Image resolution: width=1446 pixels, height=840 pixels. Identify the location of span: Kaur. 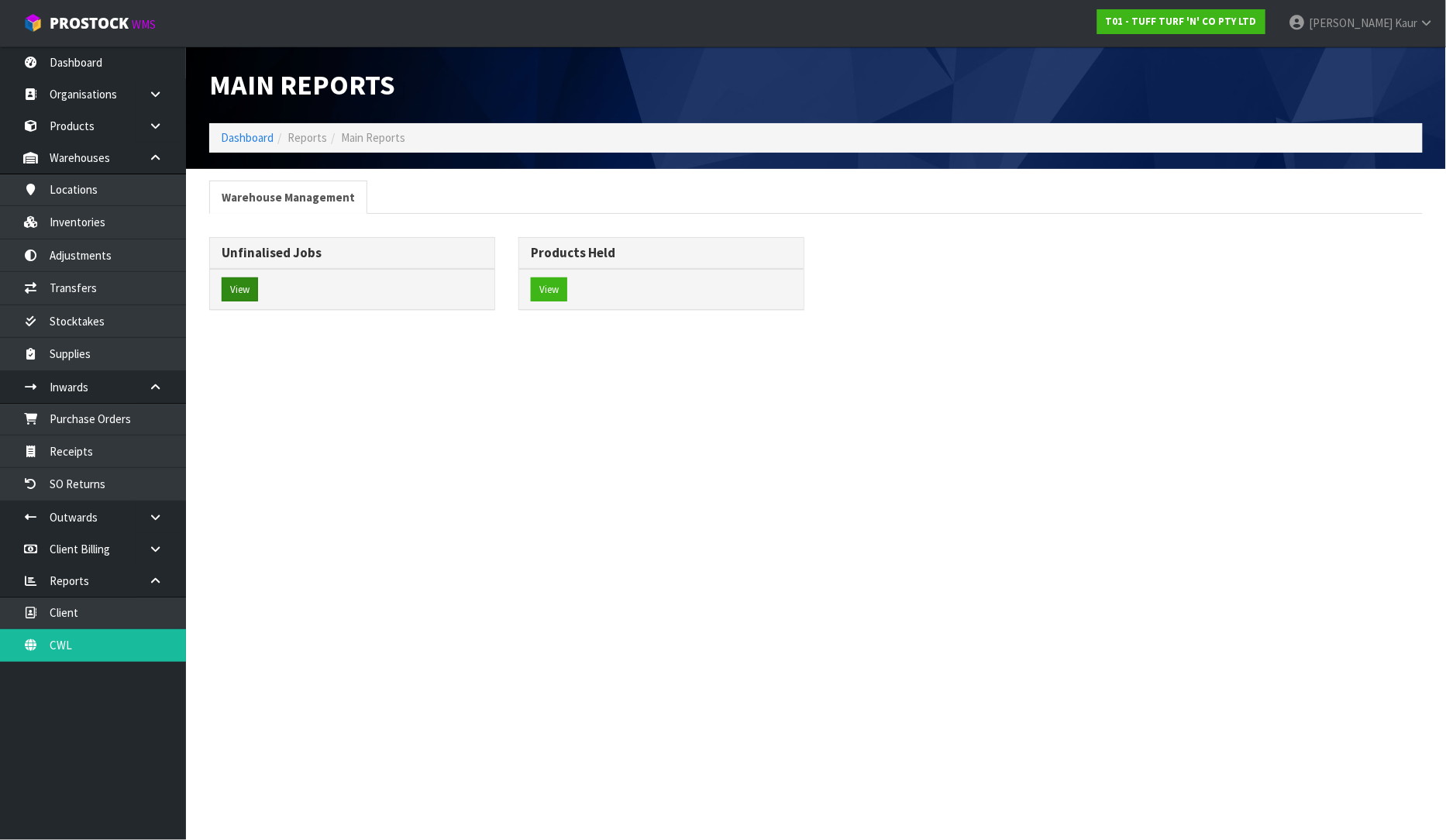
(1406, 23).